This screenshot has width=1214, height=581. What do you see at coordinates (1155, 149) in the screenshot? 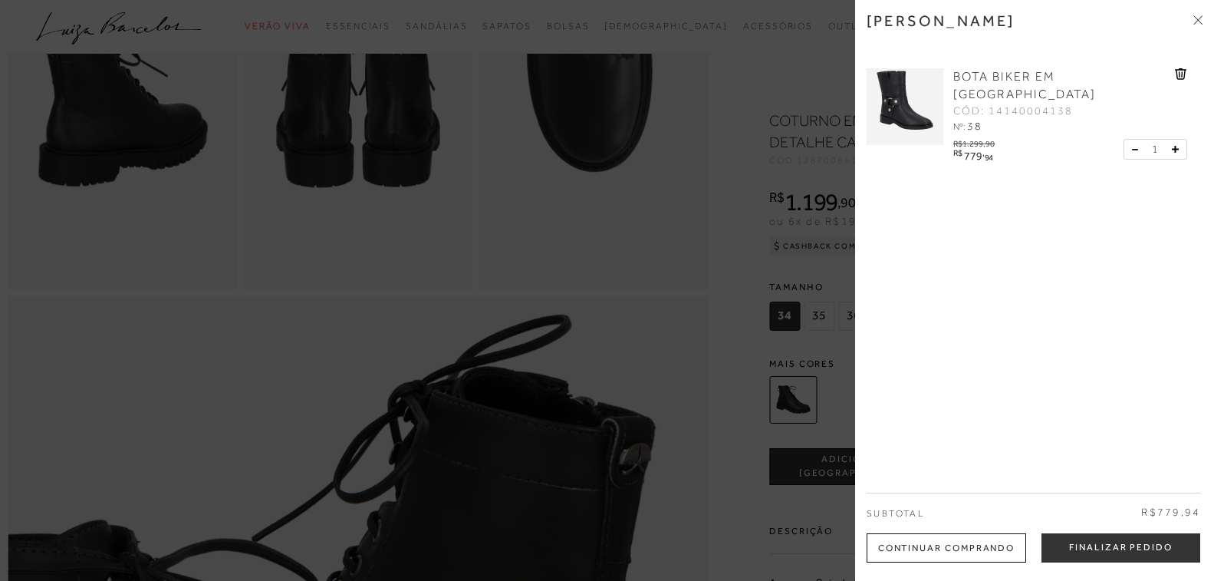
I see `span: 1` at bounding box center [1155, 149].